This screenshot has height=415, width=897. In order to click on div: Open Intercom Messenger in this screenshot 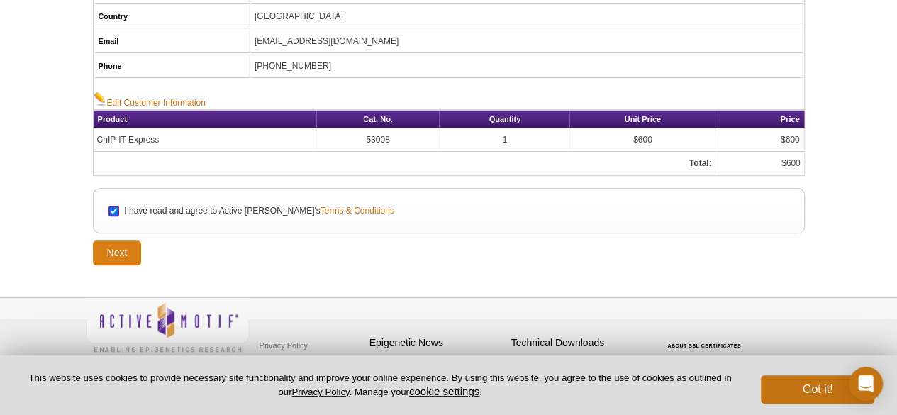, I will do `click(866, 384)`.